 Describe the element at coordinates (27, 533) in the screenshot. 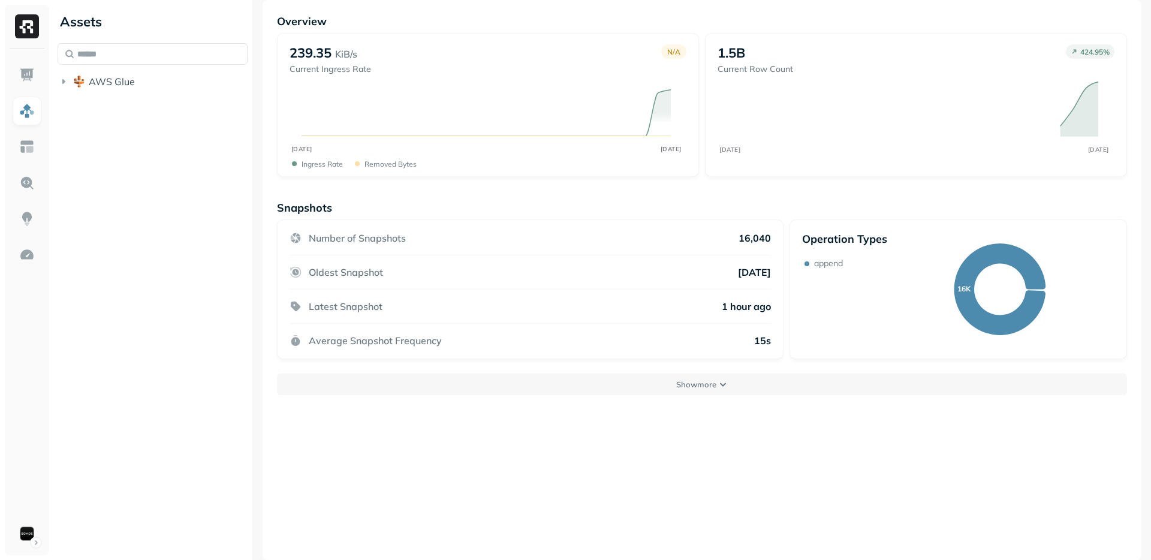

I see `img: Sonos` at that location.